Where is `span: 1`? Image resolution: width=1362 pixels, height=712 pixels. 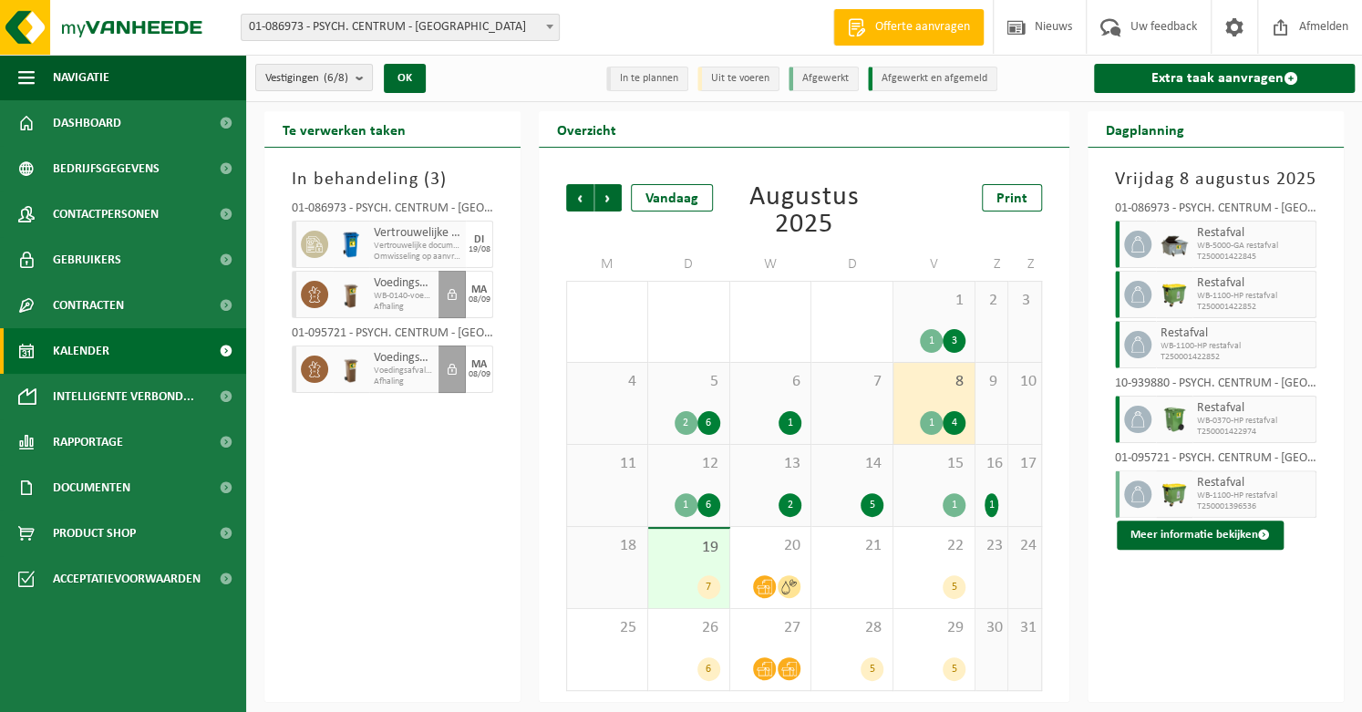
span: 1 is located at coordinates (934, 301).